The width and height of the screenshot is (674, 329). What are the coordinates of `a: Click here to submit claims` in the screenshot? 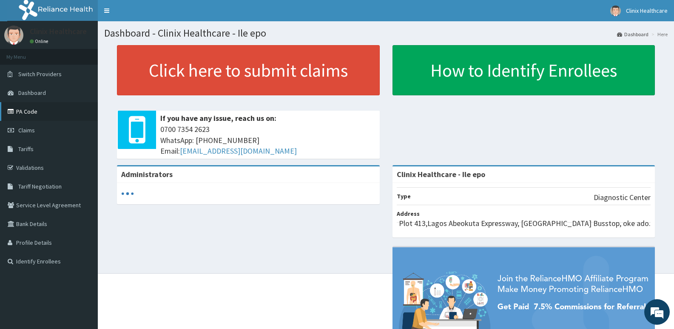 It's located at (248, 70).